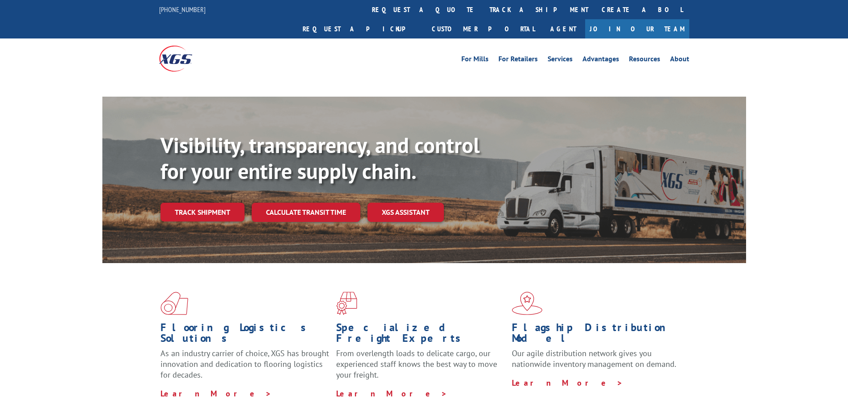  What do you see at coordinates (475, 60) in the screenshot?
I see `a: For Mills` at bounding box center [475, 60].